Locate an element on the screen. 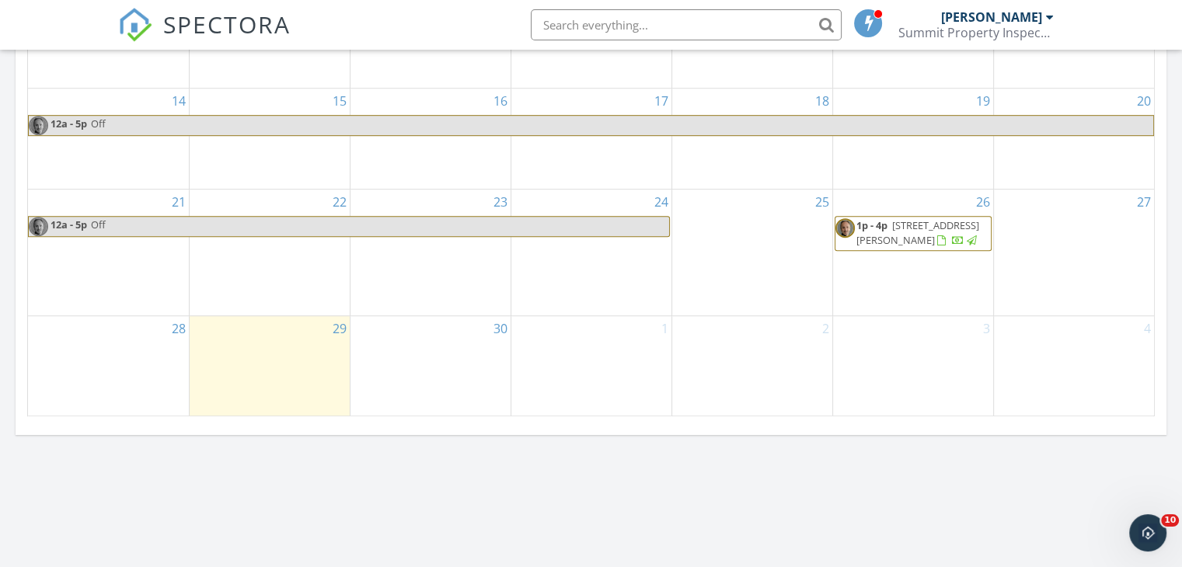  td: Go to September 15, 2025 is located at coordinates (269, 138).